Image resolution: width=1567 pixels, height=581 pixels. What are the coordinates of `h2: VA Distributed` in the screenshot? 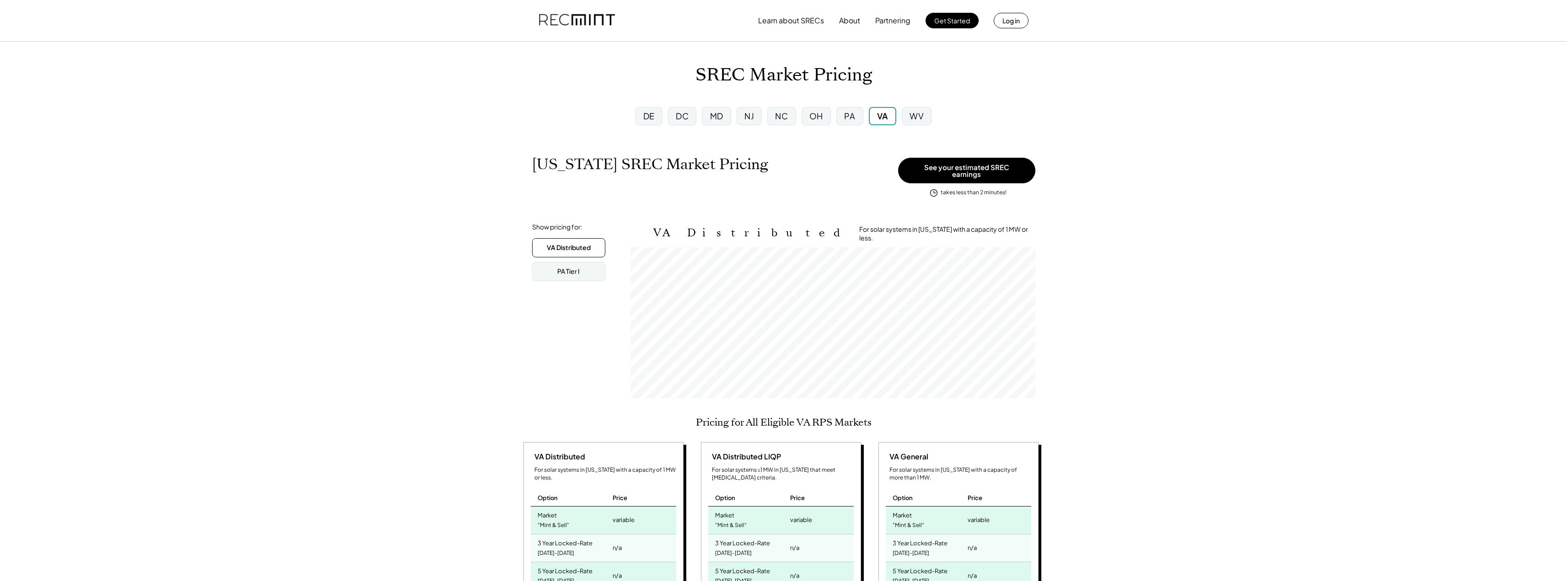 It's located at (749, 233).